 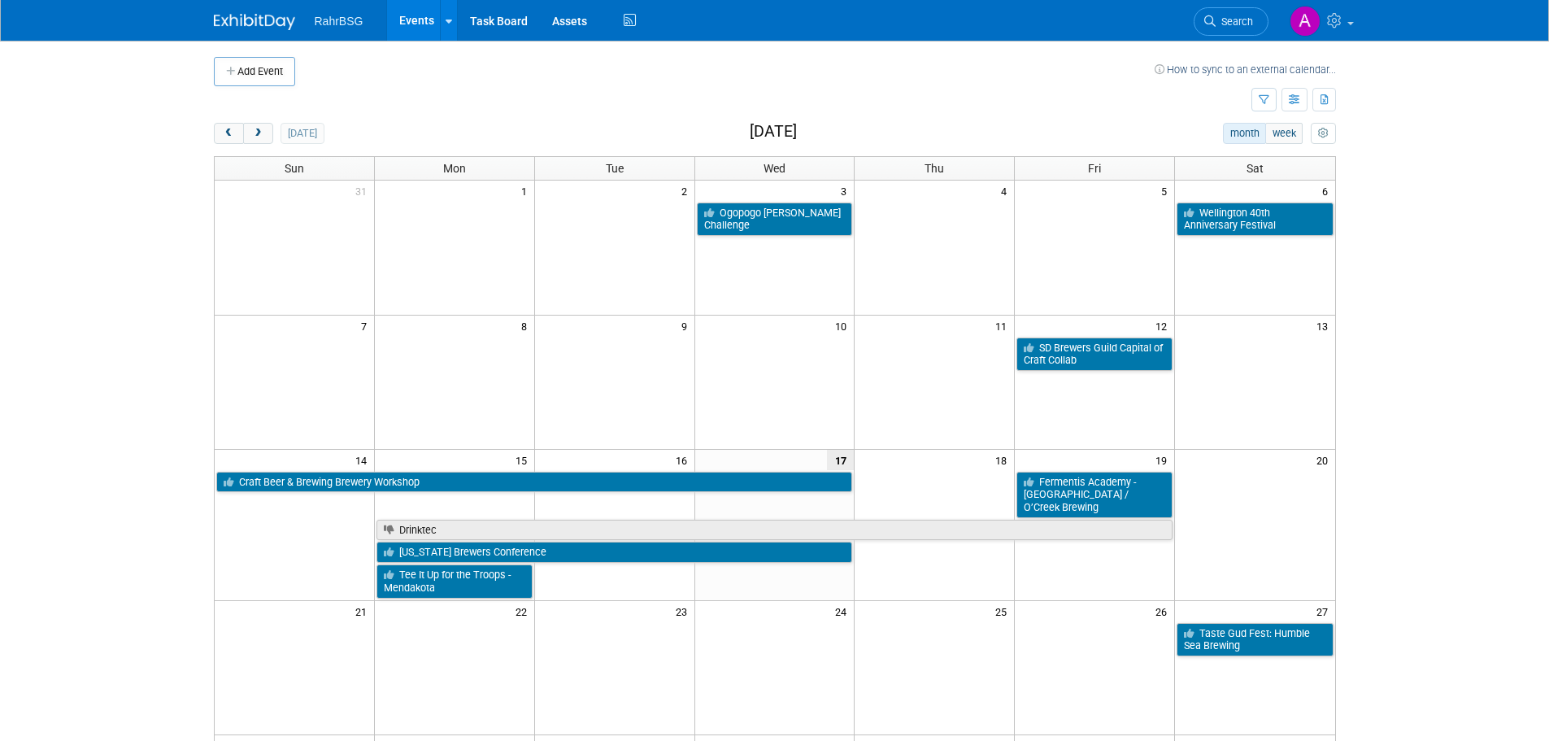 What do you see at coordinates (1234, 21) in the screenshot?
I see `span: Search` at bounding box center [1234, 21].